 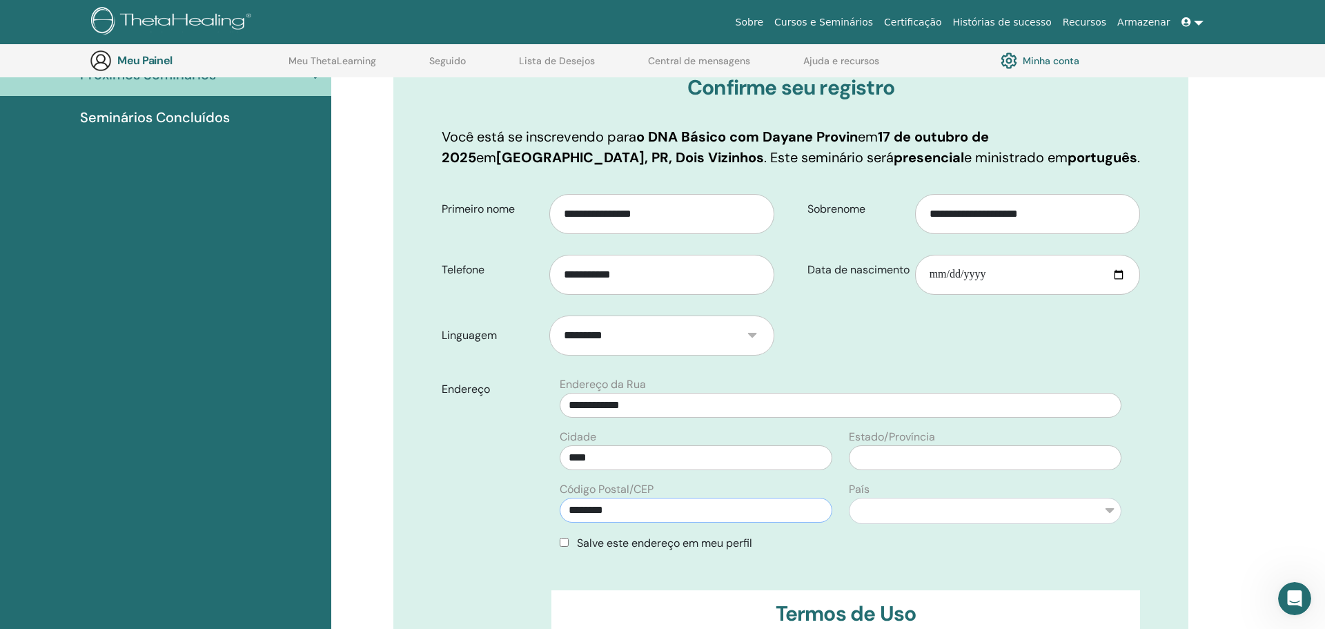 What do you see at coordinates (837, 208) in the screenshot?
I see `font: Sobrenome` at bounding box center [837, 208].